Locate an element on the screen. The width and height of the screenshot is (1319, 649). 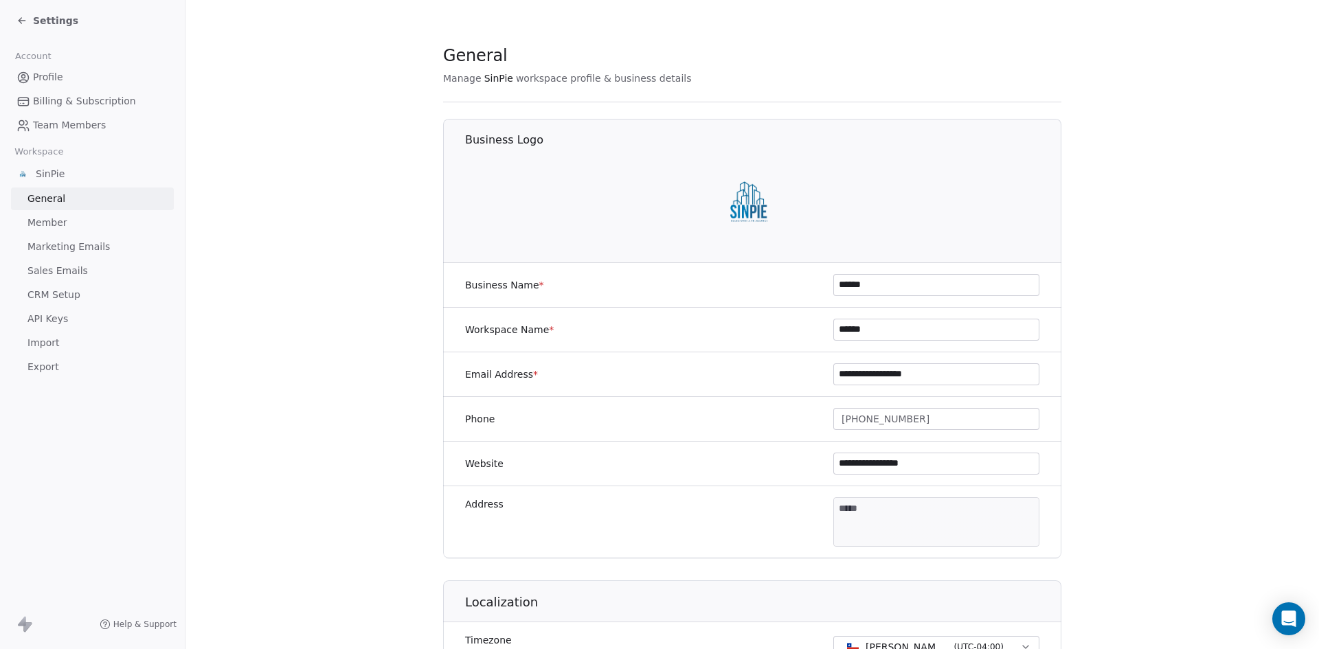
span: Sales Emails is located at coordinates (58, 271).